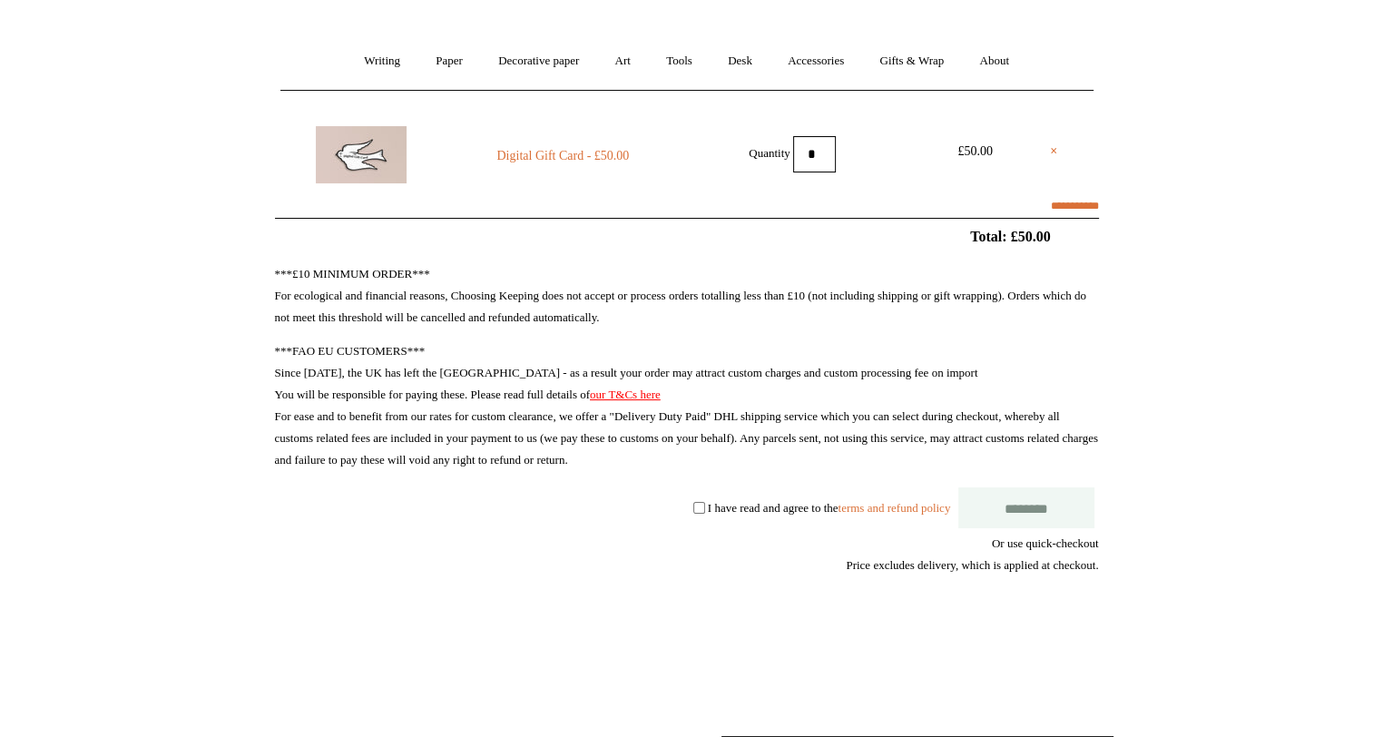 Image resolution: width=1373 pixels, height=737 pixels. What do you see at coordinates (816, 61) in the screenshot?
I see `a: Accessories` at bounding box center [816, 61].